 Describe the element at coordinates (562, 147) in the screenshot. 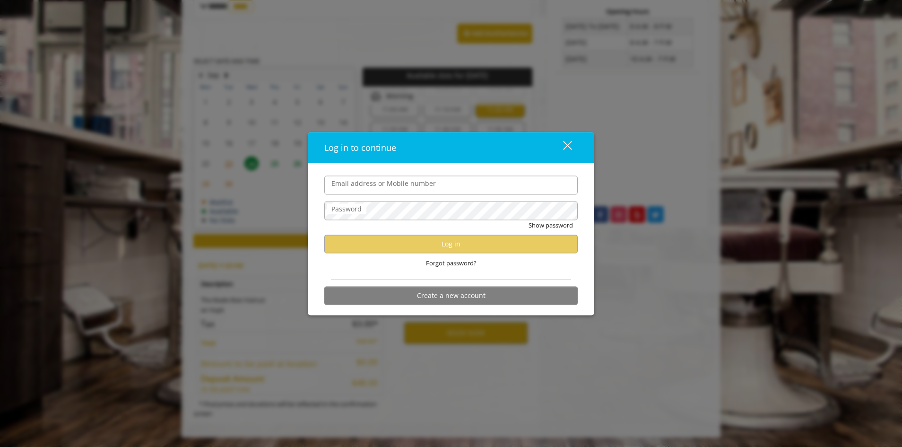

I see `button: close dialog` at that location.